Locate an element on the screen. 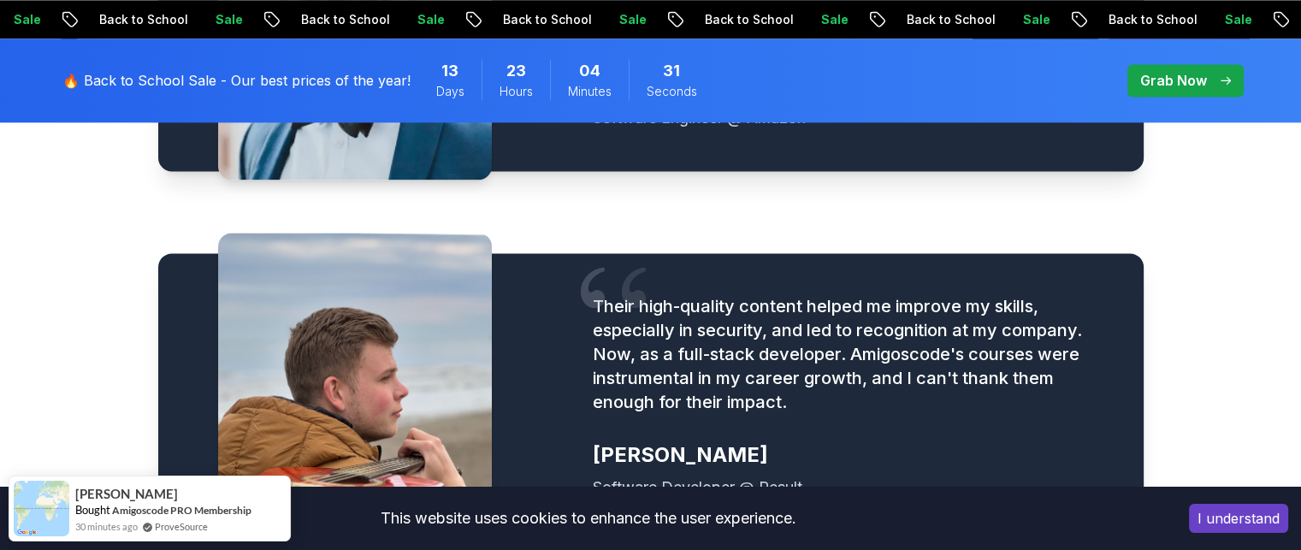 The height and width of the screenshot is (550, 1301). div: This website uses cookies to enhance the user experience. is located at coordinates (588, 518).